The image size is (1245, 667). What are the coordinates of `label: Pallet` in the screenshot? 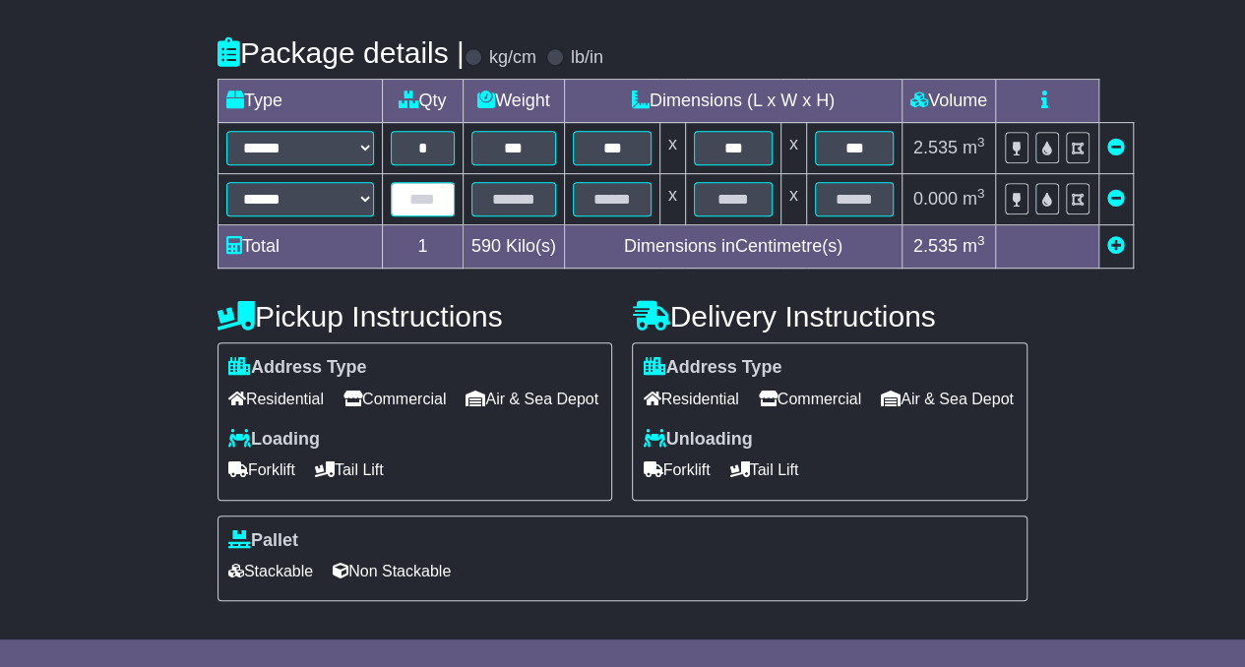 It's located at (263, 541).